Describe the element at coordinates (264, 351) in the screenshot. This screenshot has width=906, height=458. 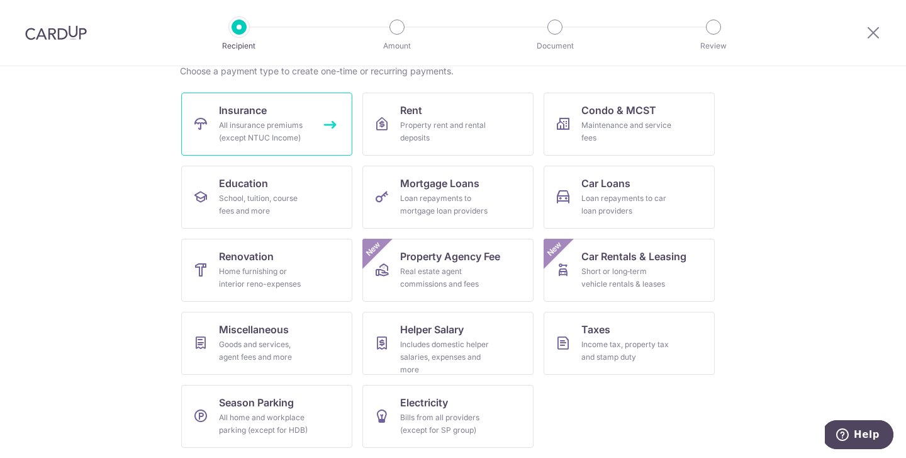
I see `div: Goods and services, agent fees and more` at that location.